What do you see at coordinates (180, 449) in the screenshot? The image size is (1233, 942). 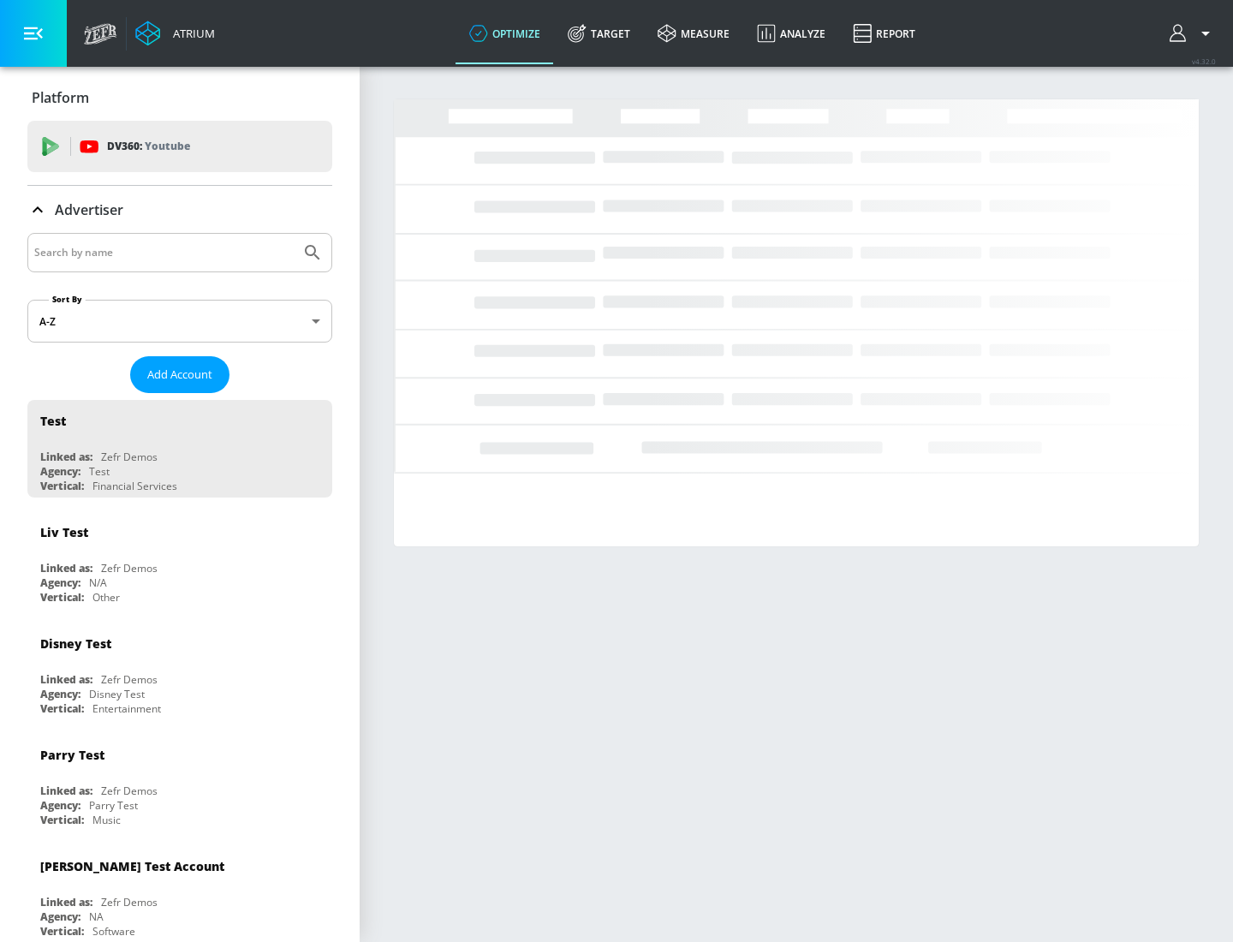 I see `div: TestLinked as:Zefr DemosAgency:TestVertical:Financial Services` at bounding box center [180, 449].